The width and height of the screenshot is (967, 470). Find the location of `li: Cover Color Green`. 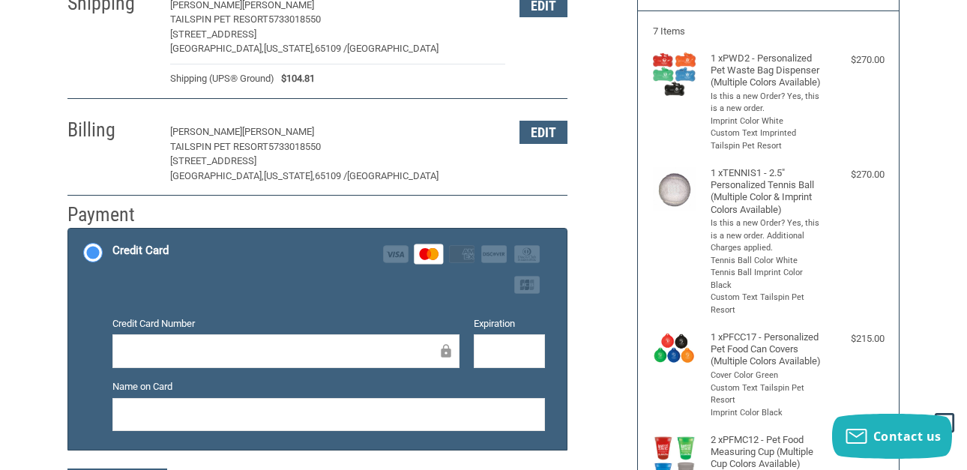

li: Cover Color Green is located at coordinates (767, 375).